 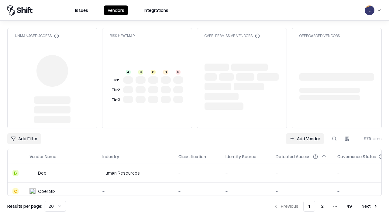 I want to click on button: 49, so click(x=350, y=206).